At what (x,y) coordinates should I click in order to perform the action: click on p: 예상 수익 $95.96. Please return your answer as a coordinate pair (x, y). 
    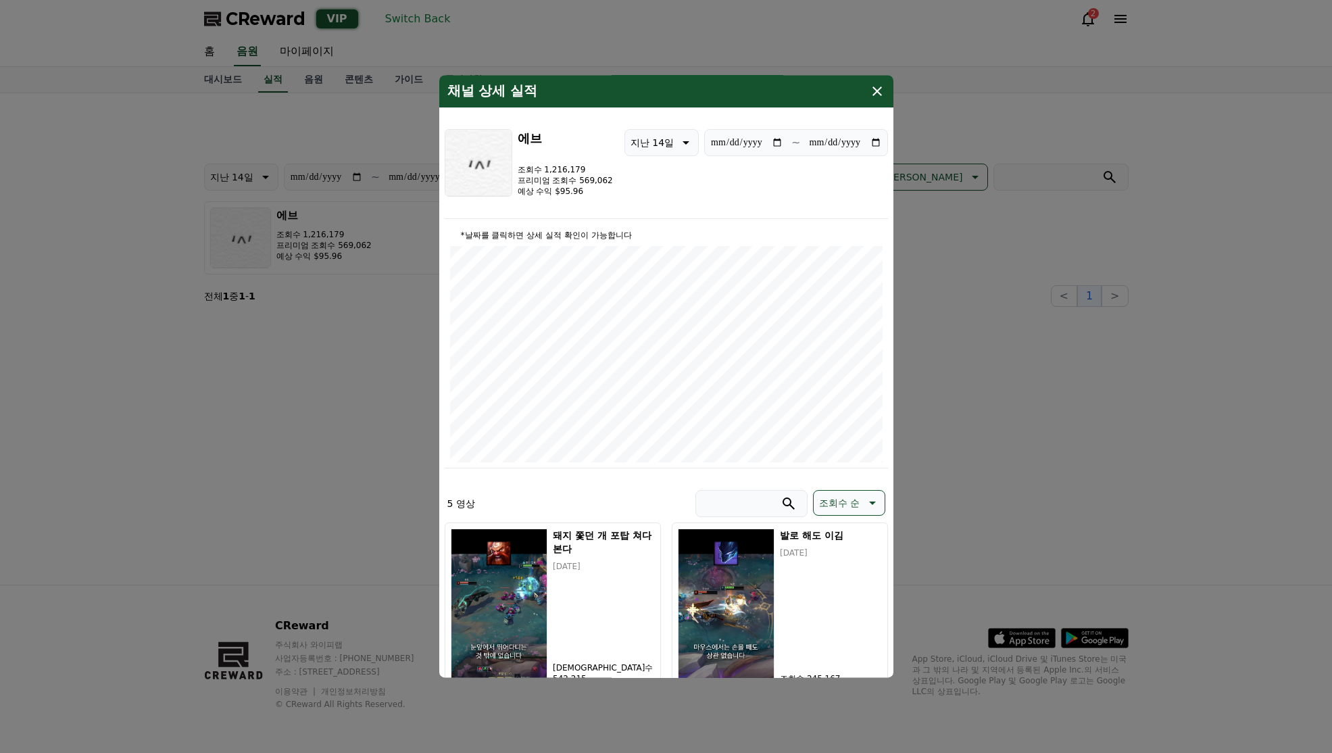
    Looking at the image, I should click on (565, 191).